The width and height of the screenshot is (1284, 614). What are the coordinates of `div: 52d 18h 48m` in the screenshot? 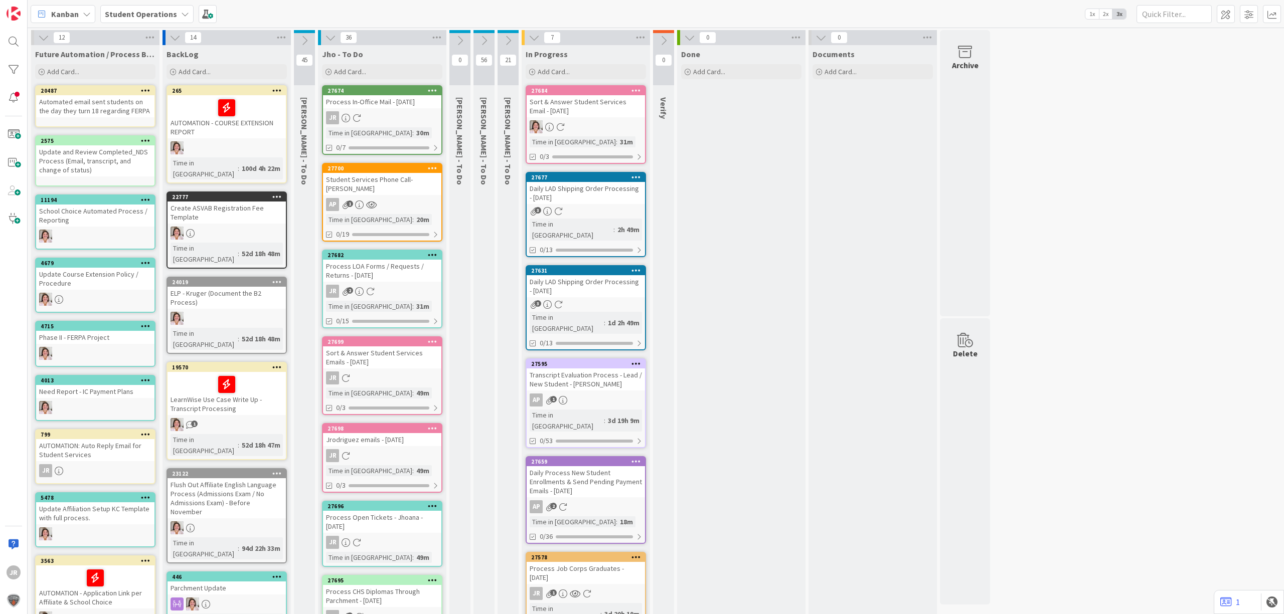 It's located at (261, 339).